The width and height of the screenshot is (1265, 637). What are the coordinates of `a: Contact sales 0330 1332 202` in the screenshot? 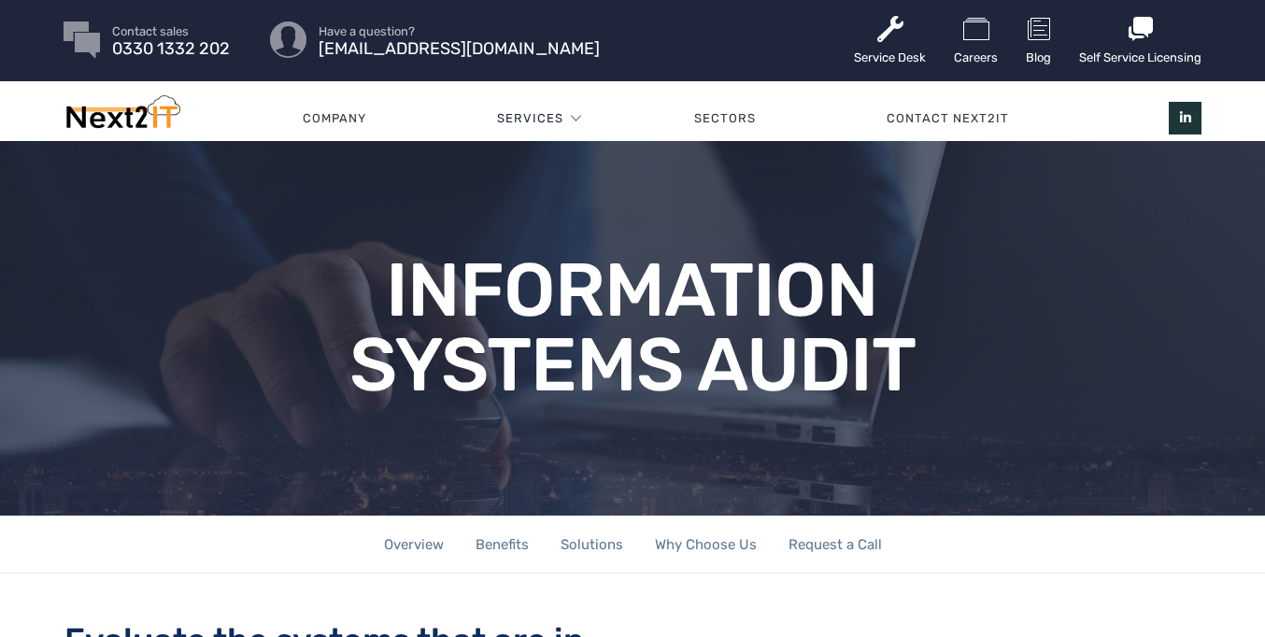 It's located at (171, 40).